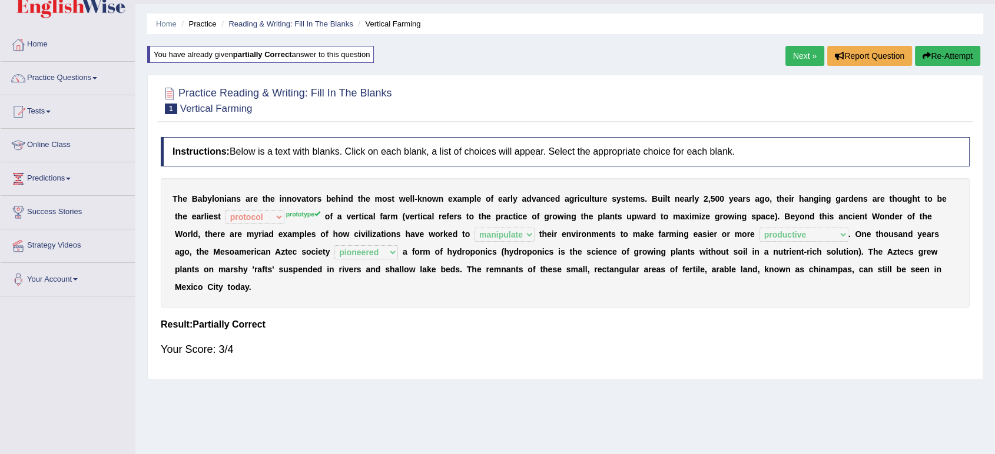 Image resolution: width=995 pixels, height=454 pixels. Describe the element at coordinates (402, 199) in the screenshot. I see `b: w` at that location.